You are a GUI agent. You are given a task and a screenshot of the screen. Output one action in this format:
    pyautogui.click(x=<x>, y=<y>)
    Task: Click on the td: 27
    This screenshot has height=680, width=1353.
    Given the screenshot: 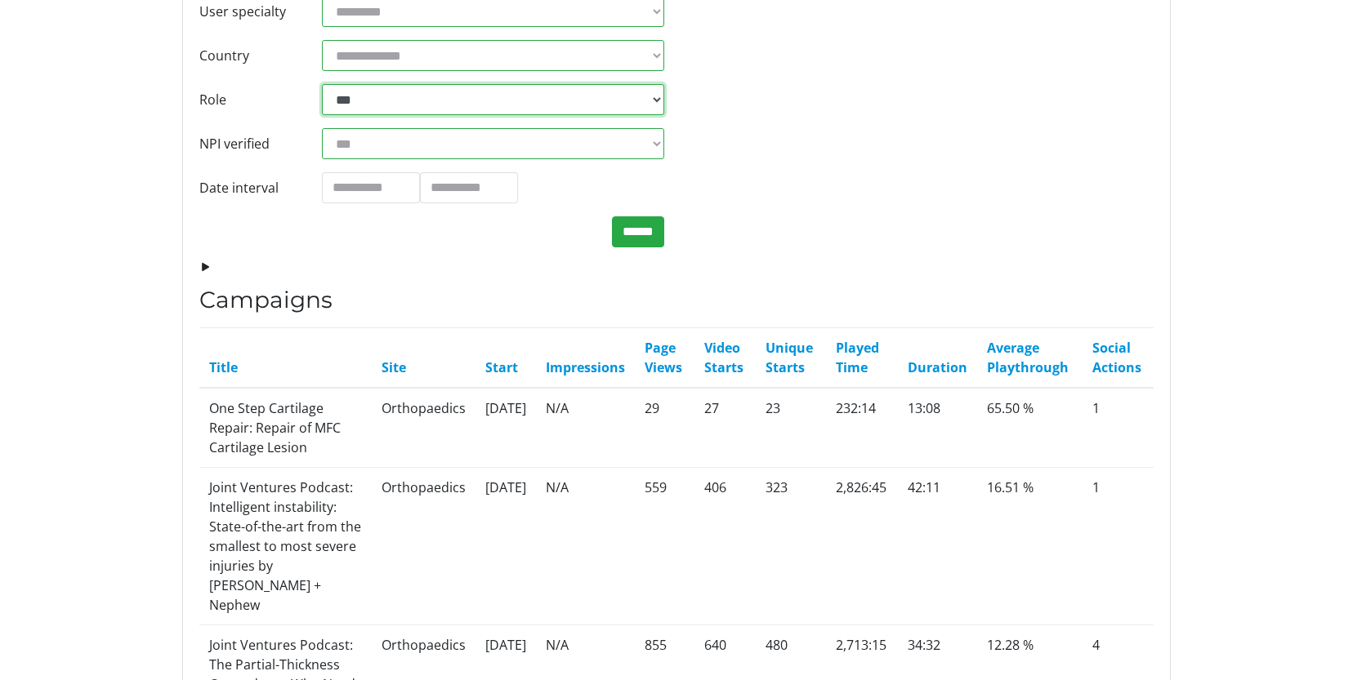 What is the action you would take?
    pyautogui.click(x=724, y=428)
    